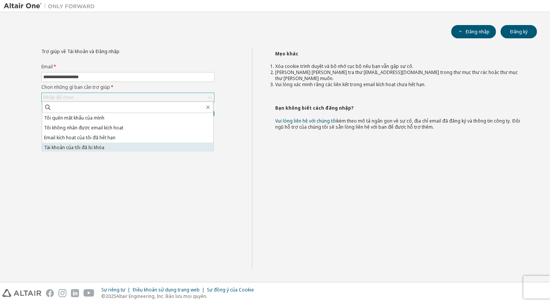  I want to click on font: Điều khoản sử dụng trang web, so click(166, 290).